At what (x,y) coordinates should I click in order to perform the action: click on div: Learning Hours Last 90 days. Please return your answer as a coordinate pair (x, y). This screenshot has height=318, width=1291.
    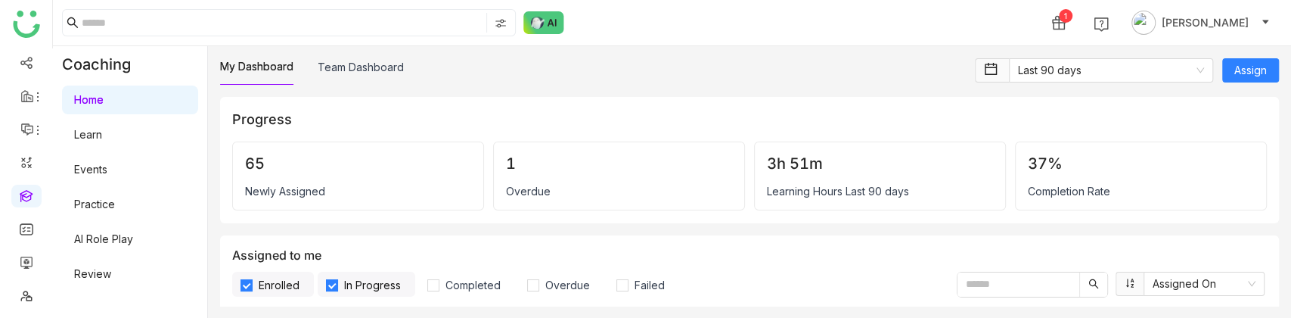
    Looking at the image, I should click on (879, 191).